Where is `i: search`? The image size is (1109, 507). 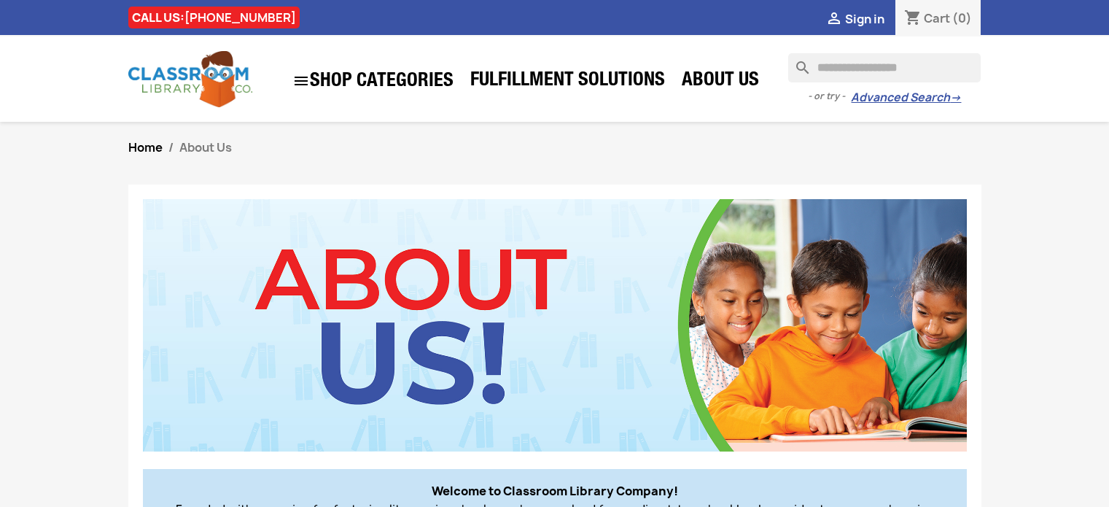
i: search is located at coordinates (797, 62).